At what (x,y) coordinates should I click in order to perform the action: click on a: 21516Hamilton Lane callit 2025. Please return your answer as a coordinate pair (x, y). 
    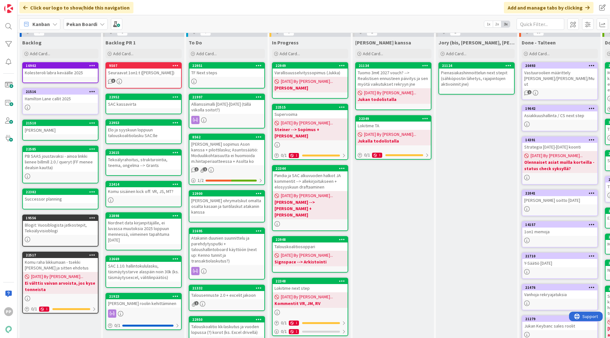
    Looking at the image, I should click on (60, 101).